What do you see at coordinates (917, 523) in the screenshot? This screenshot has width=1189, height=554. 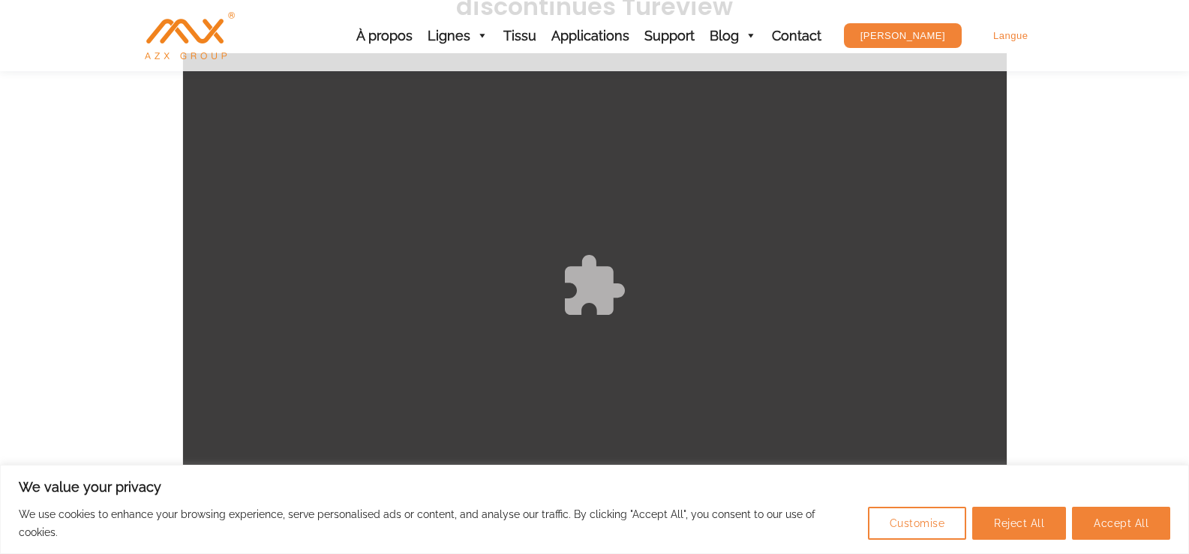 I see `button: Customise` at bounding box center [917, 523].